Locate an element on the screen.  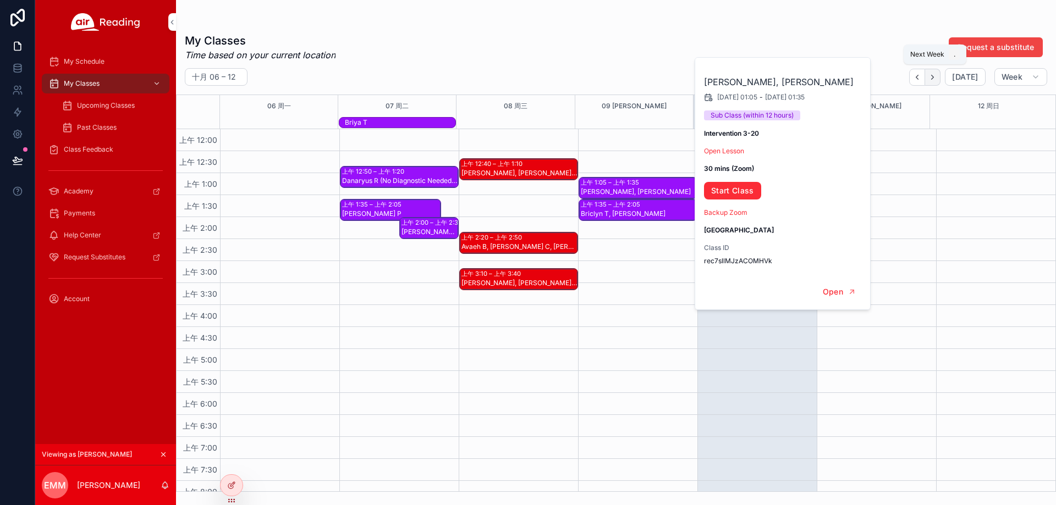
em: Time based on your current location is located at coordinates (260, 55).